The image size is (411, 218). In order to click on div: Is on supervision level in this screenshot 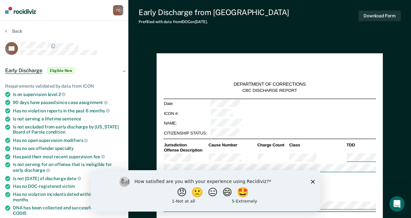, I will do `click(68, 94)`.